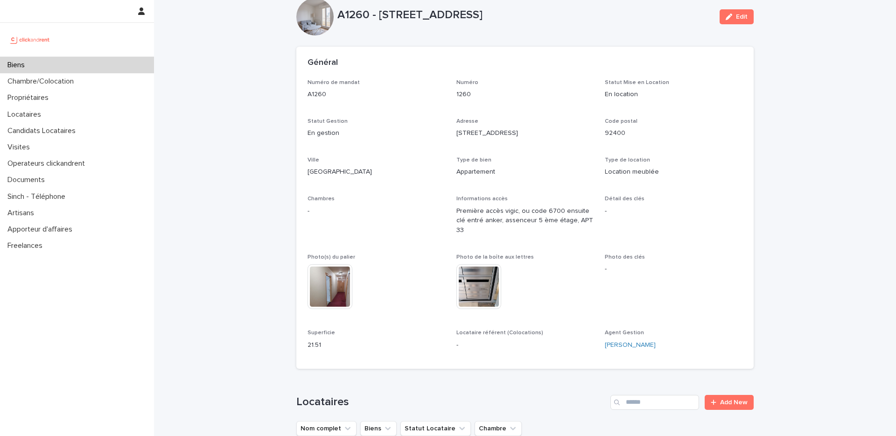 The width and height of the screenshot is (896, 436). Describe the element at coordinates (321, 199) in the screenshot. I see `span: Chambres` at that location.